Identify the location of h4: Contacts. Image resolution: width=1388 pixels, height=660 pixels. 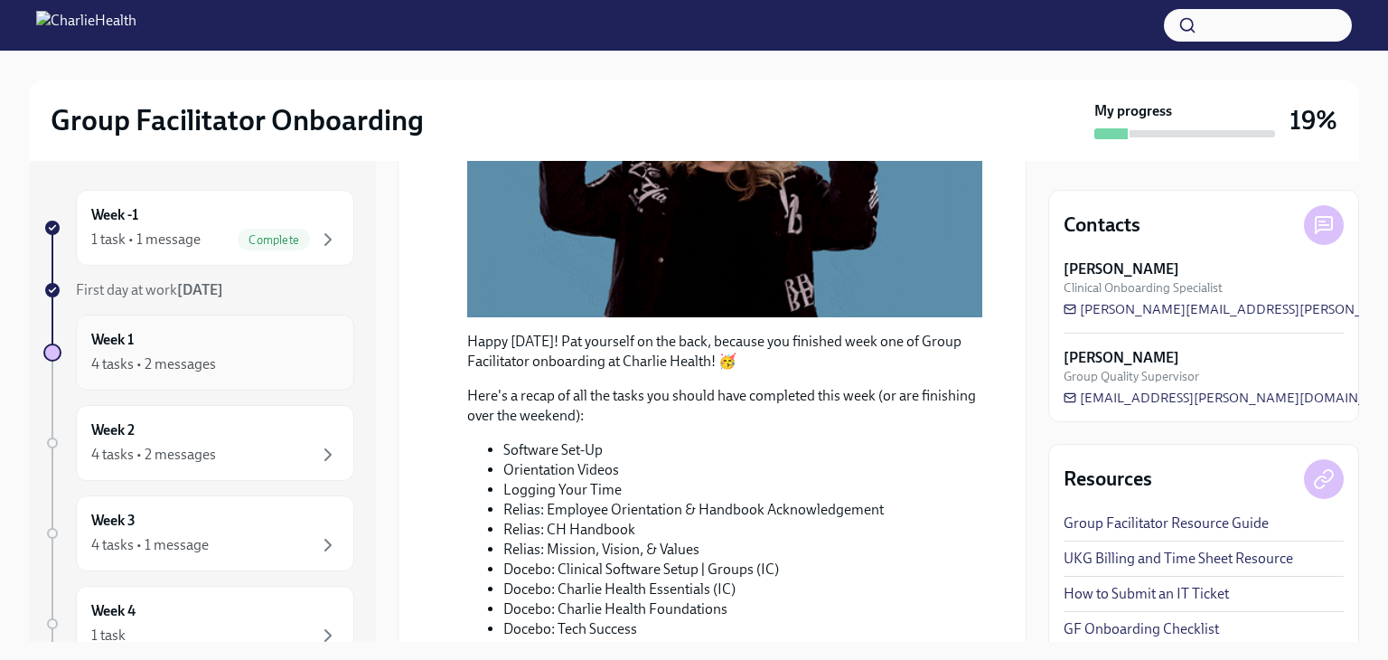
(1101, 225).